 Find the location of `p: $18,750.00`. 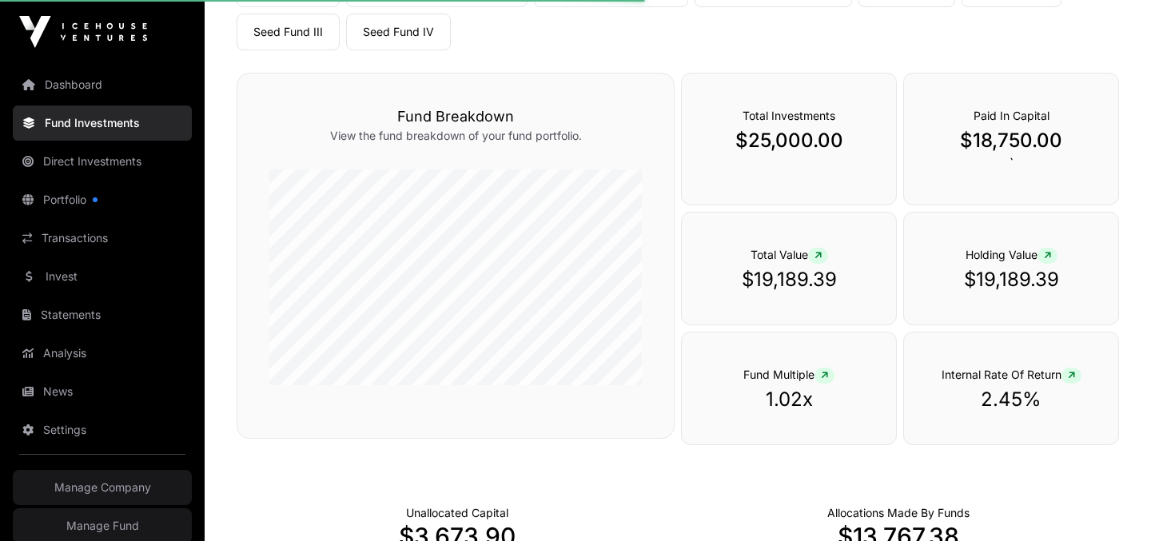

p: $18,750.00 is located at coordinates (1011, 141).